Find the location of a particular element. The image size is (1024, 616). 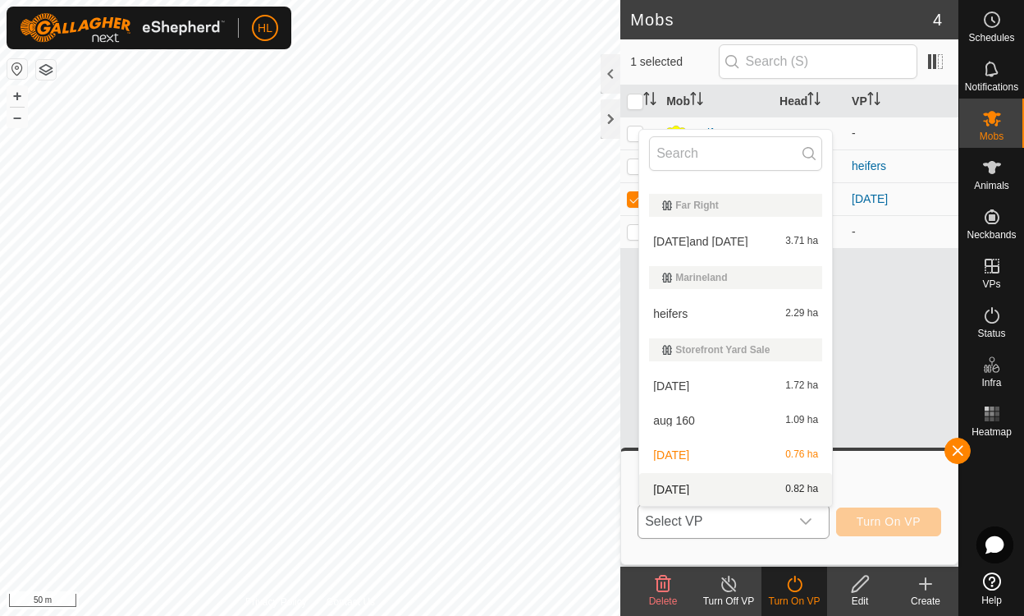

div: Marineland is located at coordinates (735, 277).